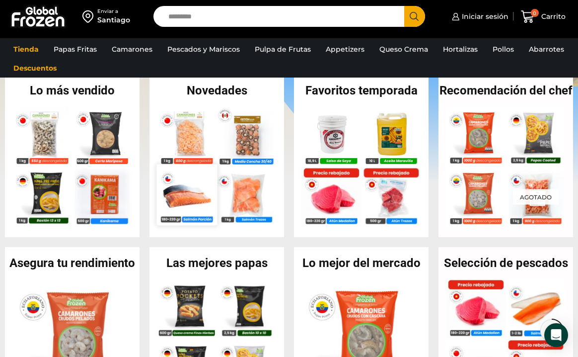 This screenshot has height=357, width=578. What do you see at coordinates (35, 68) in the screenshot?
I see `a: Descuentos` at bounding box center [35, 68].